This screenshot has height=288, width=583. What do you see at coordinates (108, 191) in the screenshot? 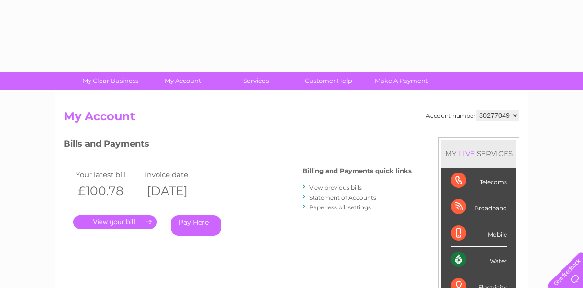
I see `th: £100.78` at bounding box center [108, 191].